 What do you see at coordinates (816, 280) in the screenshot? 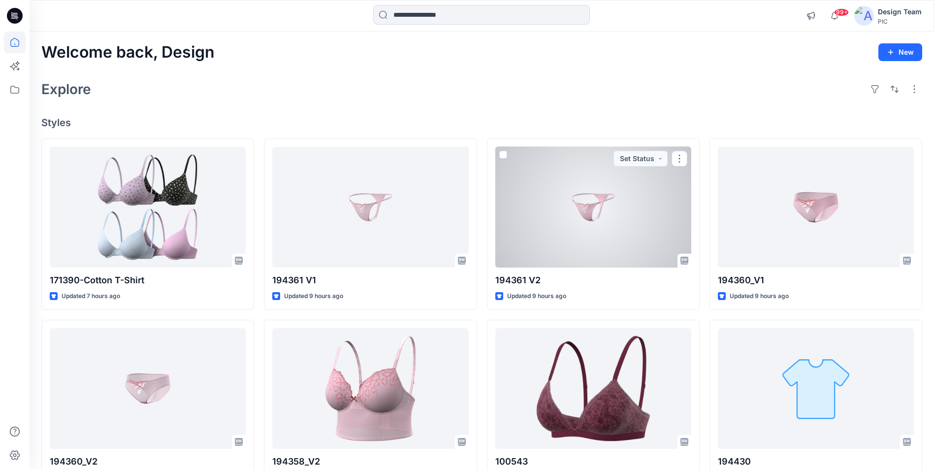
I see `p: 194360_V1` at bounding box center [816, 280].